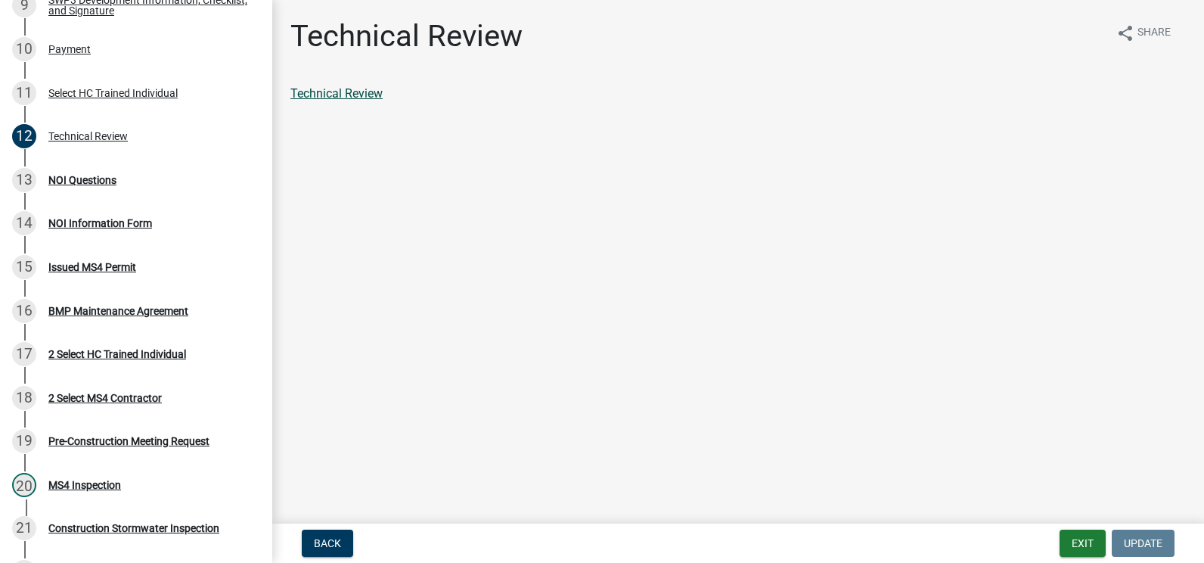 The width and height of the screenshot is (1204, 563). I want to click on button: Exit, so click(1083, 543).